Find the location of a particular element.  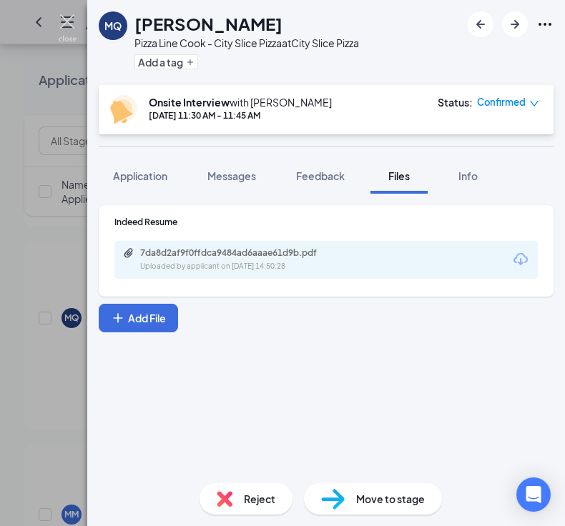

div: Pizza Line Cook - City Slice Pizza at City Slice Pizza is located at coordinates (247, 43).